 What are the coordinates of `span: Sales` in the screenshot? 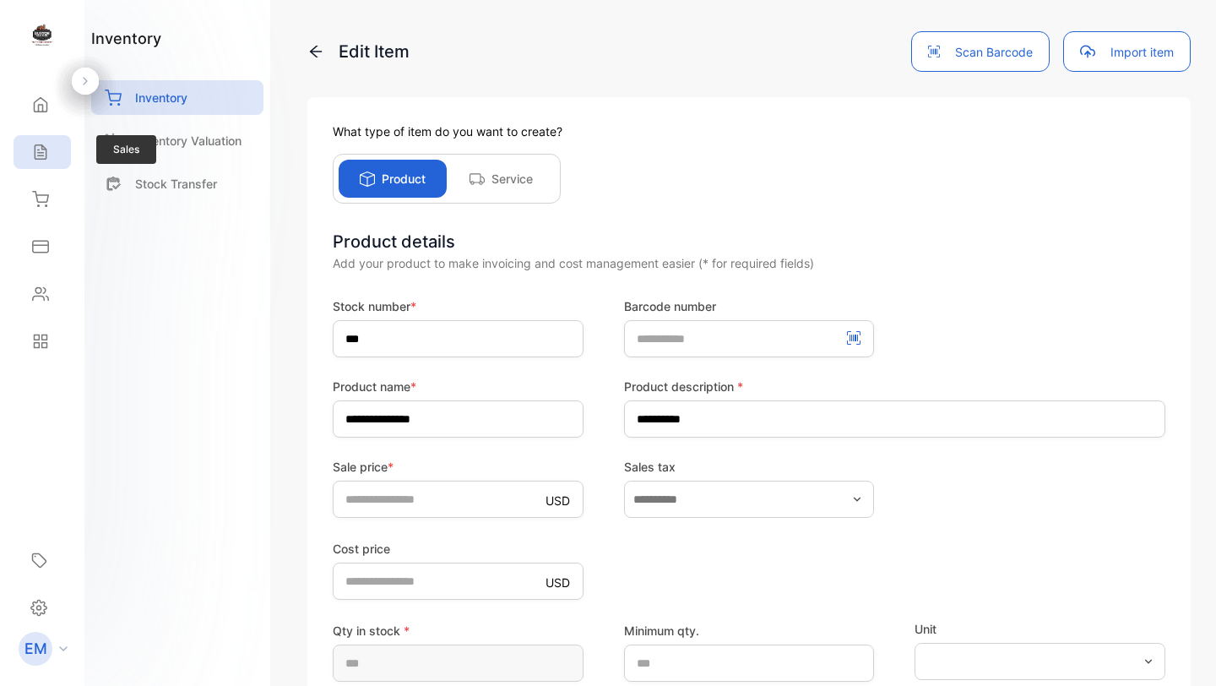 It's located at (126, 149).